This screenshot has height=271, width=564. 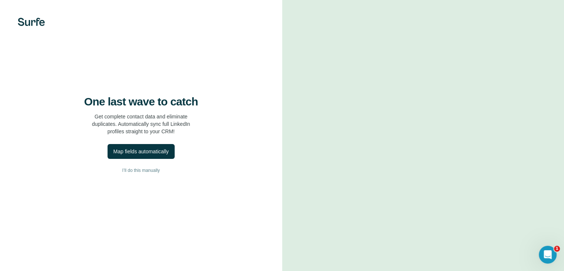 What do you see at coordinates (141, 102) in the screenshot?
I see `h4: One last wave to catch` at bounding box center [141, 102].